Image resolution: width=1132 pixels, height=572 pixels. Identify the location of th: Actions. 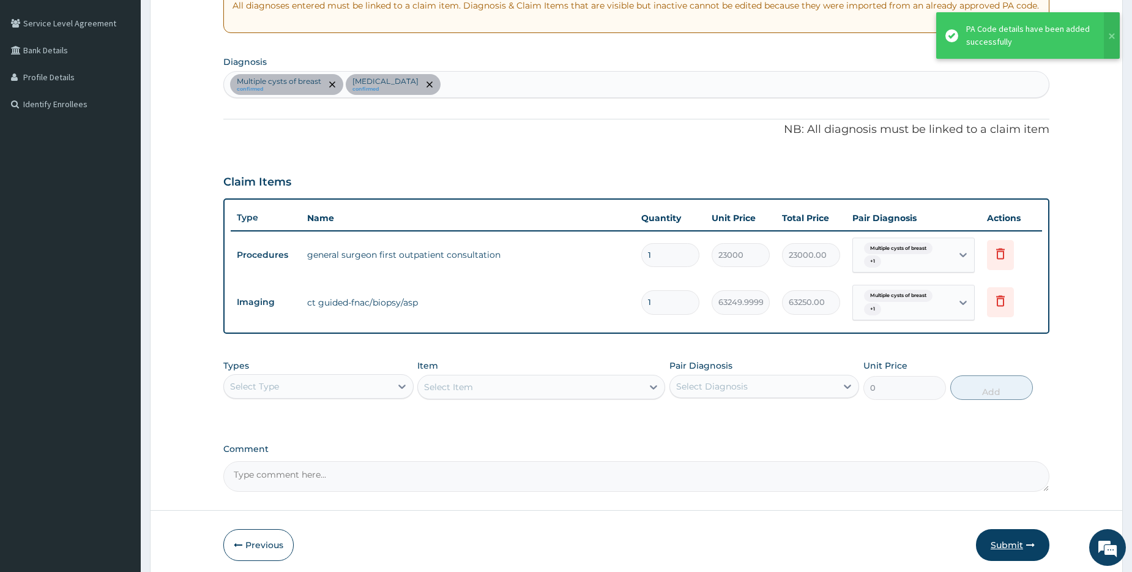
(1012, 218).